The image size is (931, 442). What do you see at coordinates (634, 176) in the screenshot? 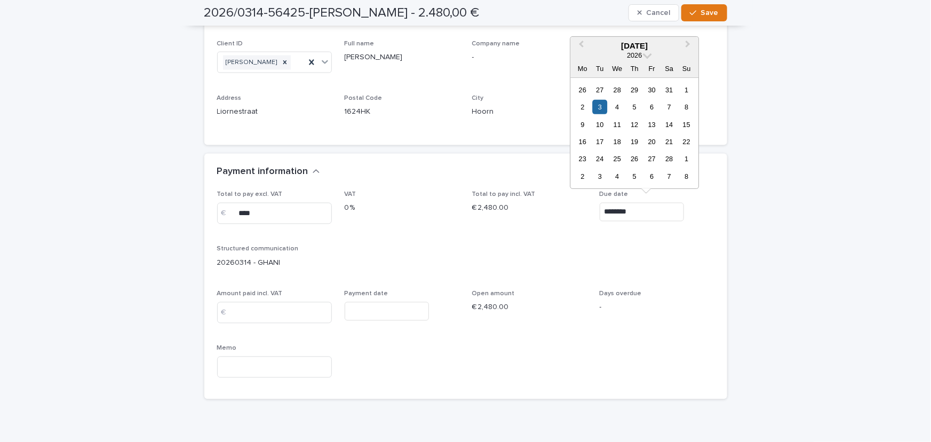
I see `div: Choose Thursday, 5 March 2026` at bounding box center [634, 176].